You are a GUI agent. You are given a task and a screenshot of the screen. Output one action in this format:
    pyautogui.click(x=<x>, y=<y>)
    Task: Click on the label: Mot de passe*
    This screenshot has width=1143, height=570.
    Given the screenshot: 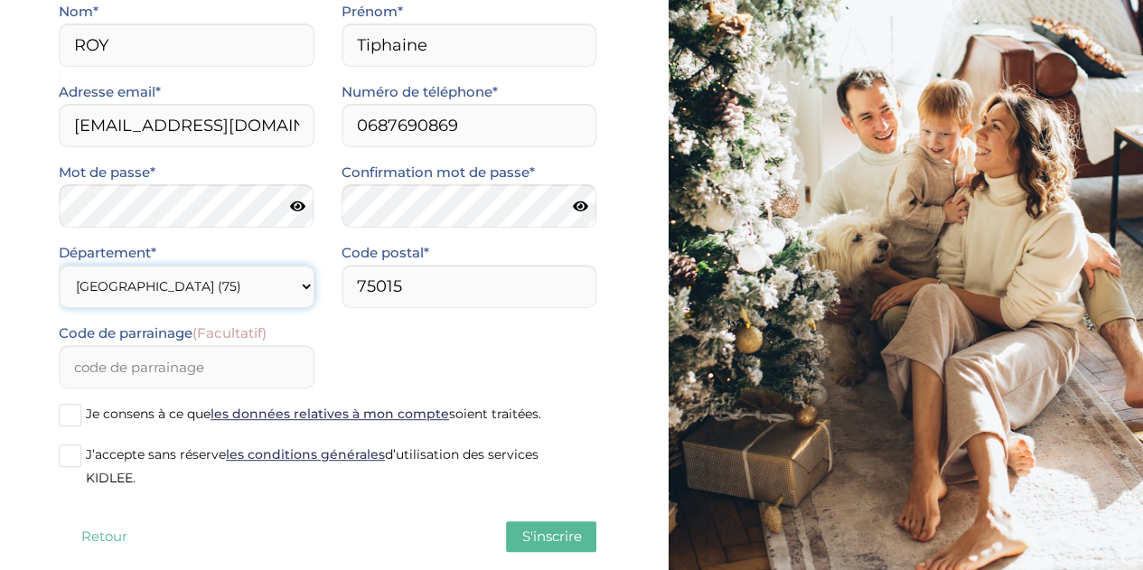 What is the action you would take?
    pyautogui.click(x=107, y=173)
    